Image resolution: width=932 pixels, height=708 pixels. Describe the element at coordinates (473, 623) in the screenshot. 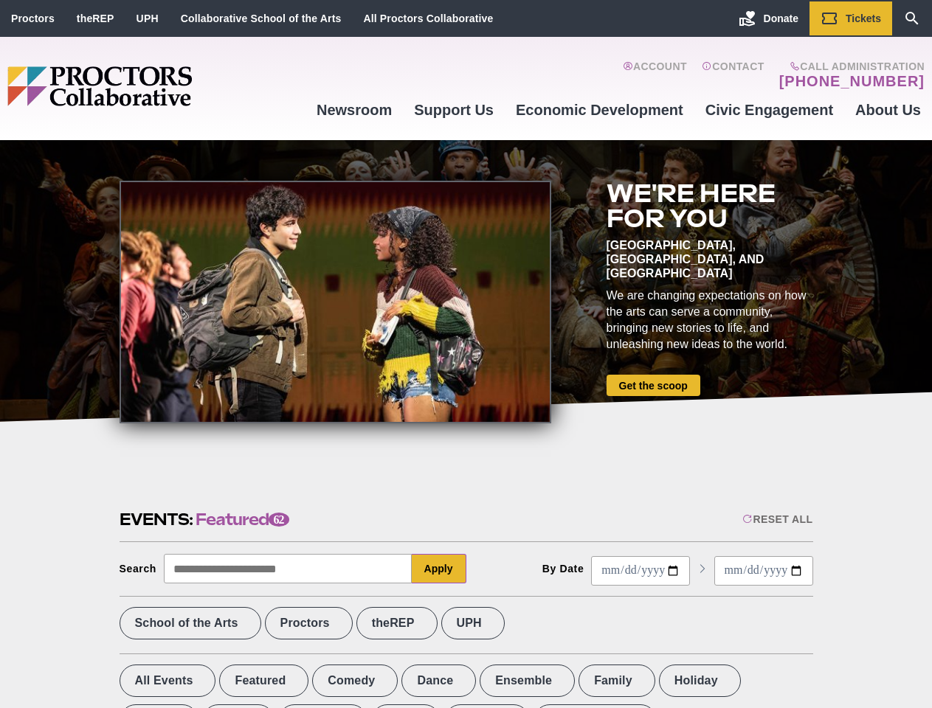

I see `label: UPH` at that location.